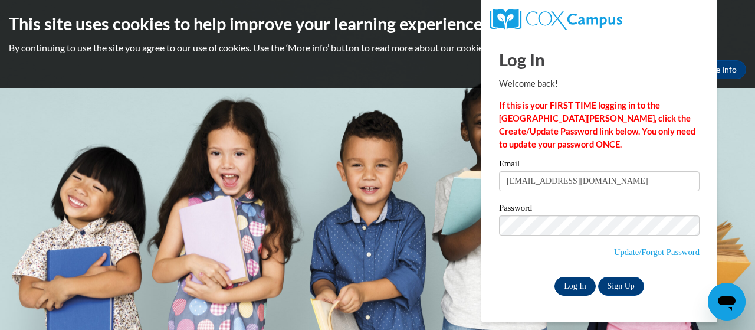  What do you see at coordinates (599, 59) in the screenshot?
I see `h1: Log In` at bounding box center [599, 59].